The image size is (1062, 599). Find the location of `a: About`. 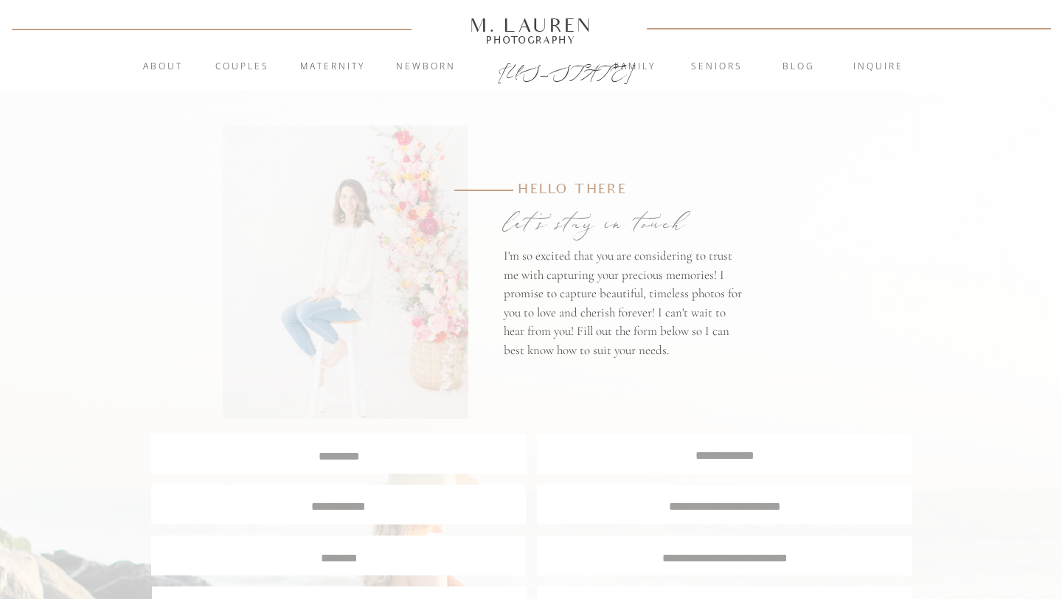

a: About is located at coordinates (162, 67).